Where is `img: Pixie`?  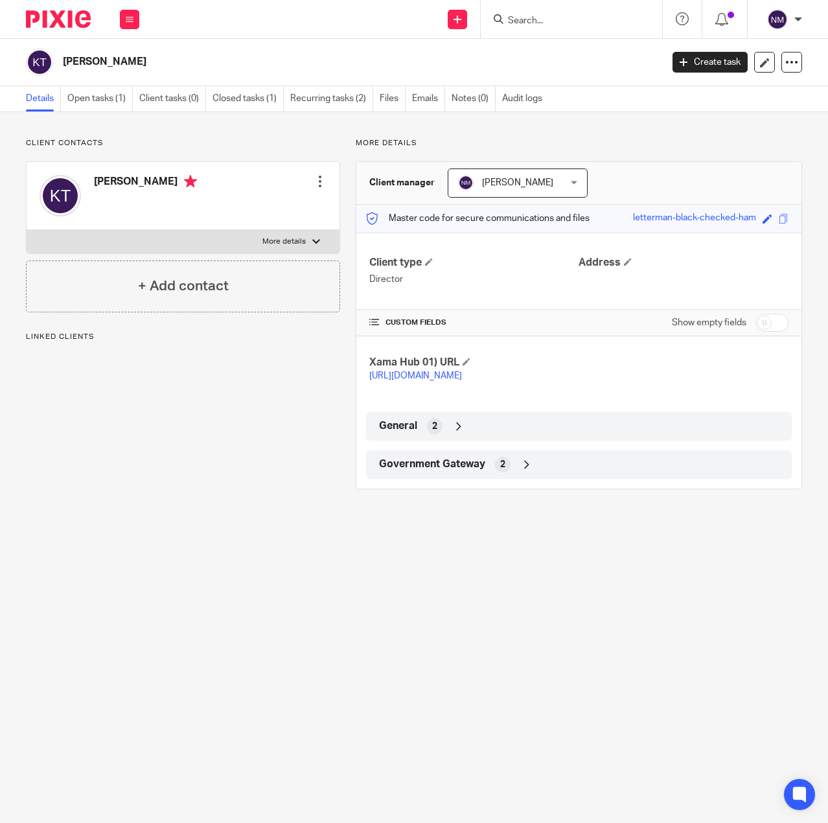 img: Pixie is located at coordinates (58, 19).